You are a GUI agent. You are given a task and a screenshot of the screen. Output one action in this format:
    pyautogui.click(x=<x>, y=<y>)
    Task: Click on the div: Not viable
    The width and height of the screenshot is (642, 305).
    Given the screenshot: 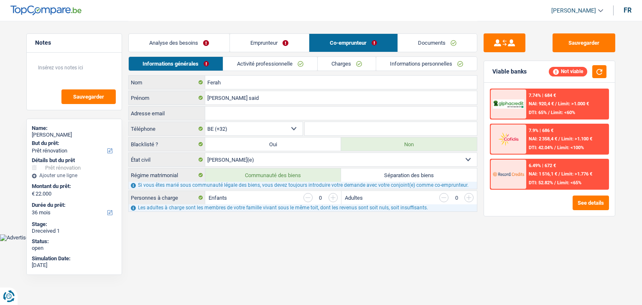 What is the action you would take?
    pyautogui.click(x=568, y=71)
    